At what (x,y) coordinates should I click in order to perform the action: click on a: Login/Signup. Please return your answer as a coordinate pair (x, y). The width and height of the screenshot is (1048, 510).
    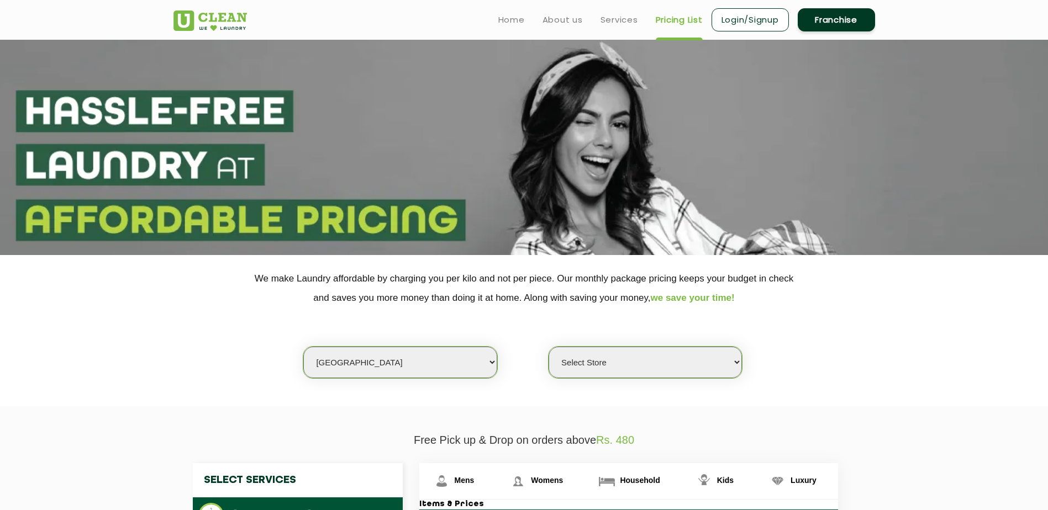
    Looking at the image, I should click on (750, 20).